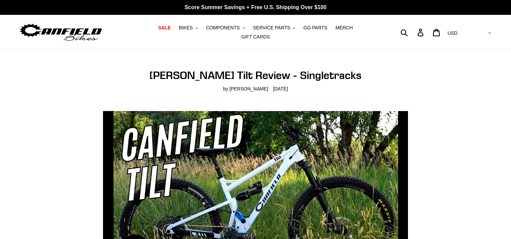 The width and height of the screenshot is (511, 239). I want to click on input: Search, so click(413, 32).